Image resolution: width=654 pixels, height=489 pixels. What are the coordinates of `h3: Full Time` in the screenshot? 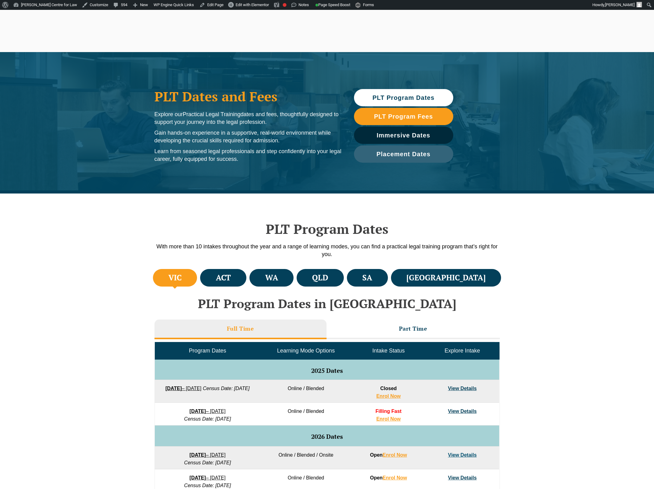 It's located at (240, 328).